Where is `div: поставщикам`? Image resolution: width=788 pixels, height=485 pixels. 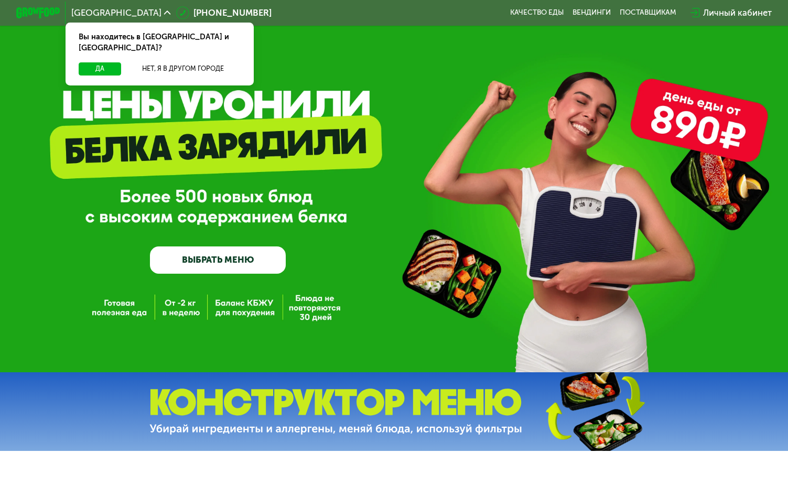 div: поставщикам is located at coordinates (648, 13).